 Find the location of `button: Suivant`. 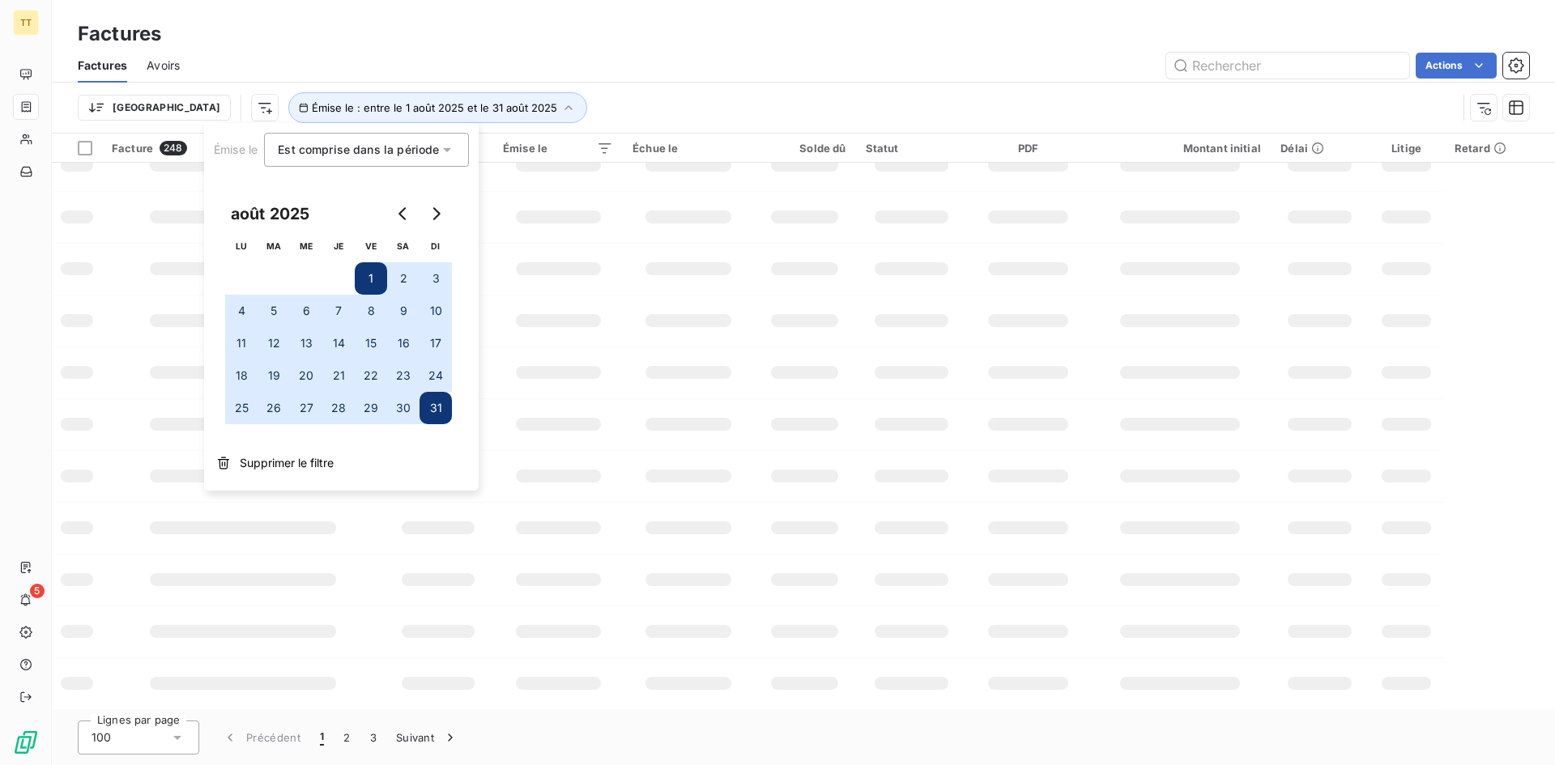

button: Suivant is located at coordinates (427, 738).